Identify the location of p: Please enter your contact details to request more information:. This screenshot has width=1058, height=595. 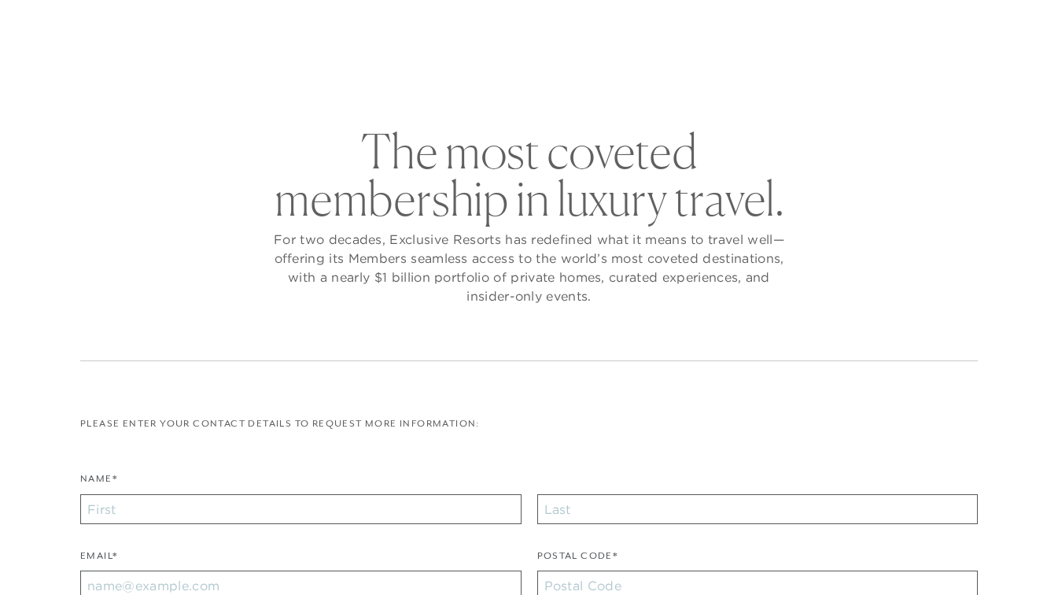
(529, 423).